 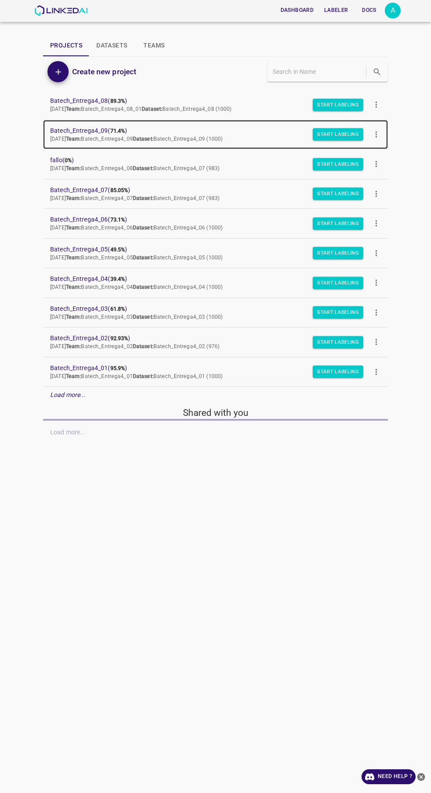 What do you see at coordinates (208, 249) in the screenshot?
I see `span: Batech_Entrega4_05 ( )` at bounding box center [208, 249].